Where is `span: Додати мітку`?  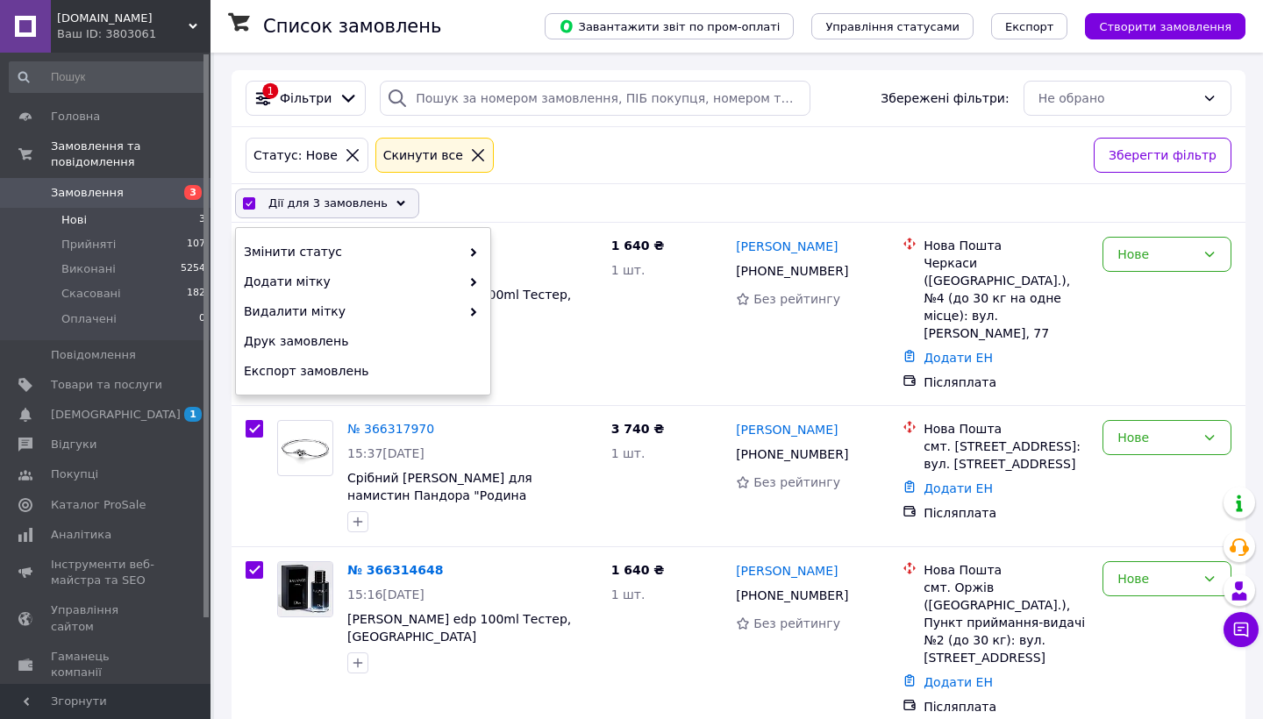 span: Додати мітку is located at coordinates (352, 282).